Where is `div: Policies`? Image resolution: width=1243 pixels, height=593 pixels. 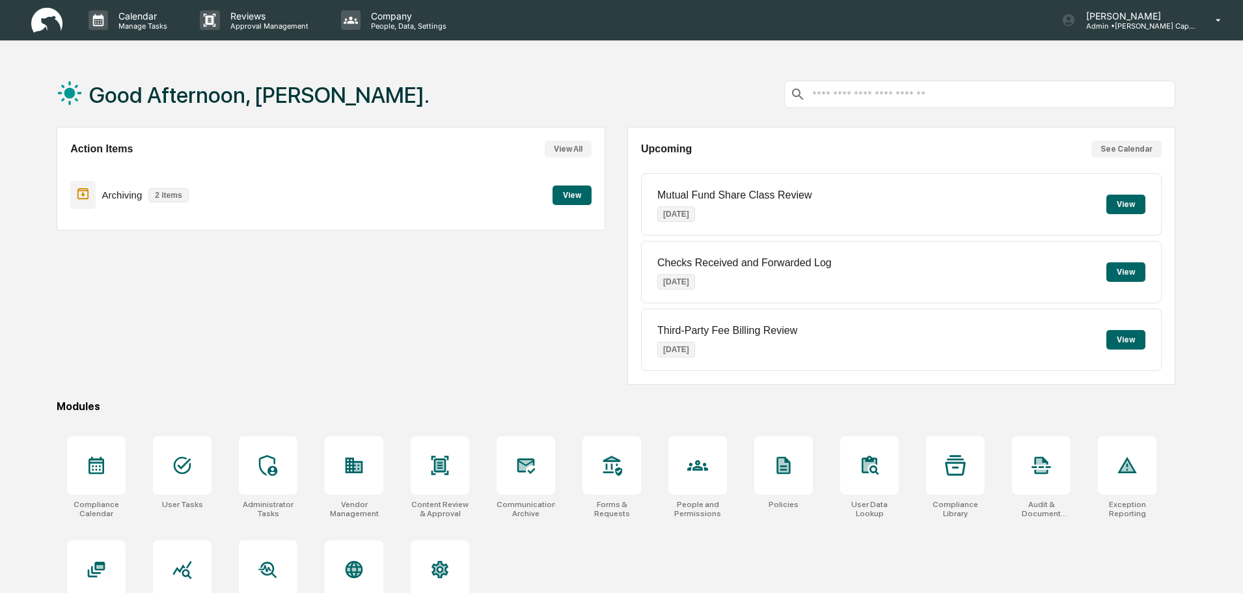
div: Policies is located at coordinates (784, 504).